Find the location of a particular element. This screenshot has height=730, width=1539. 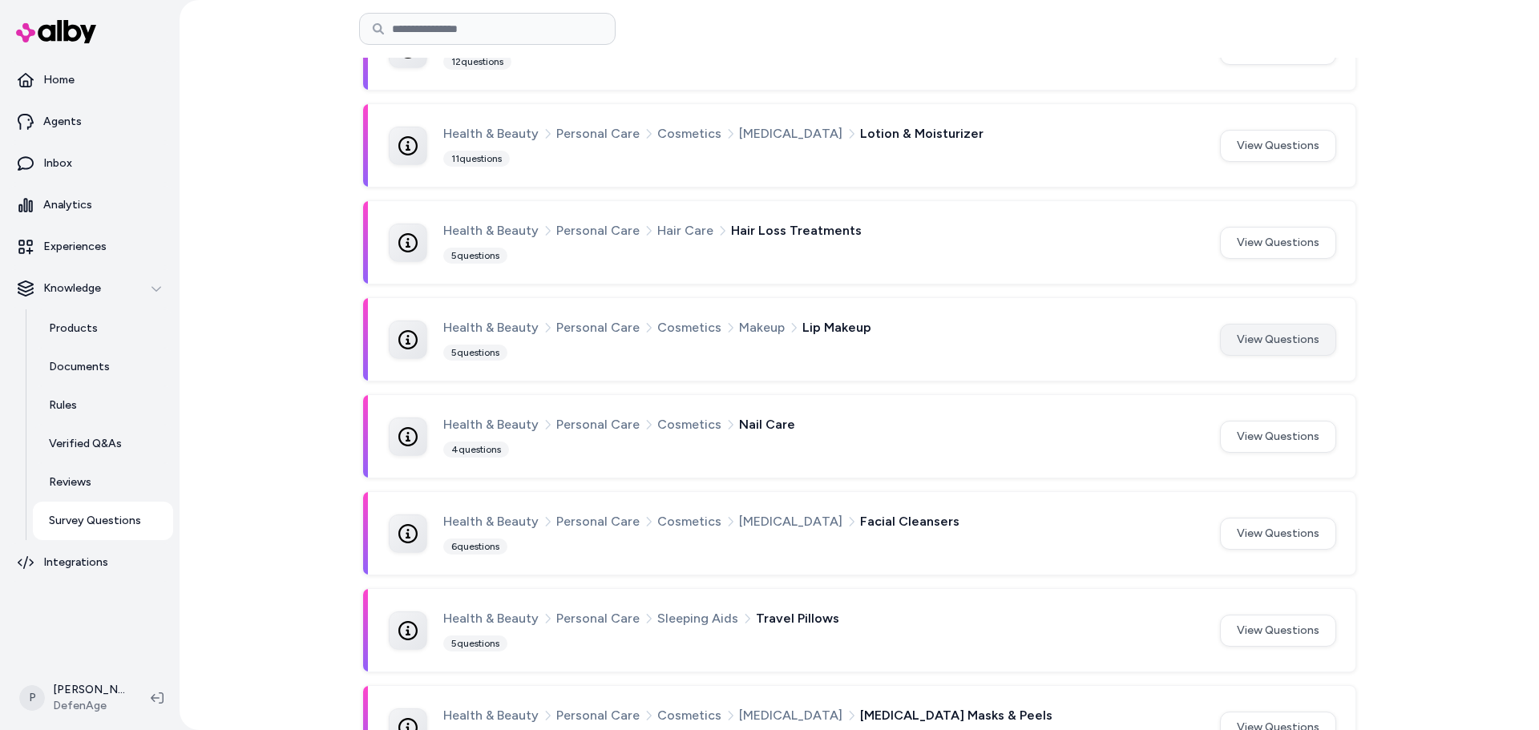

a: Survey Questions is located at coordinates (103, 521).